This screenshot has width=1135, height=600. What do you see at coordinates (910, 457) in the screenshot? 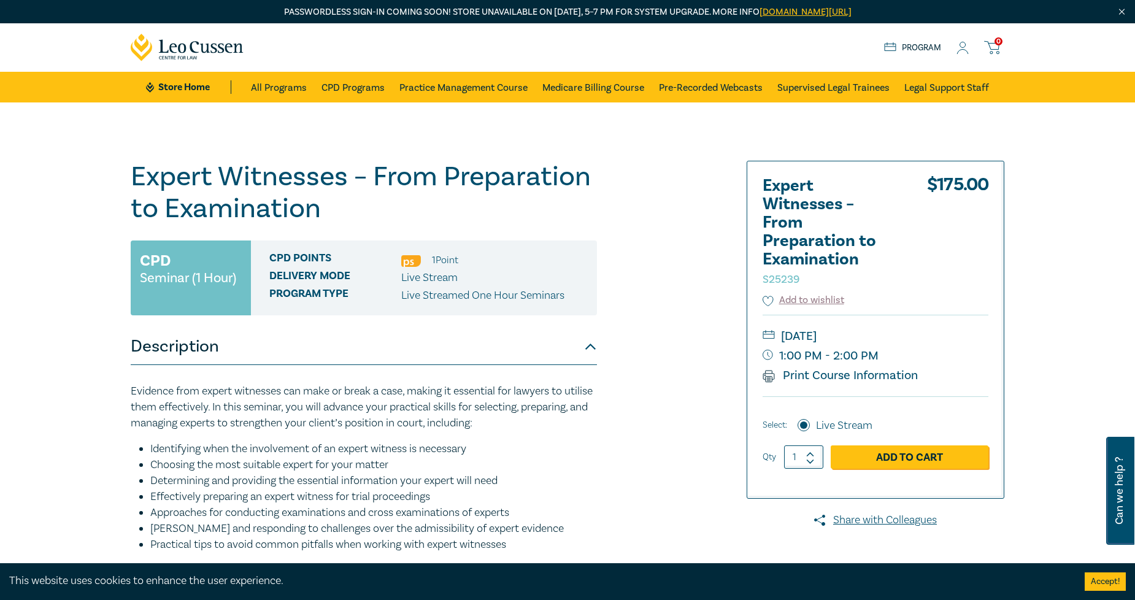
I see `a: Add to Cart` at bounding box center [910, 457].